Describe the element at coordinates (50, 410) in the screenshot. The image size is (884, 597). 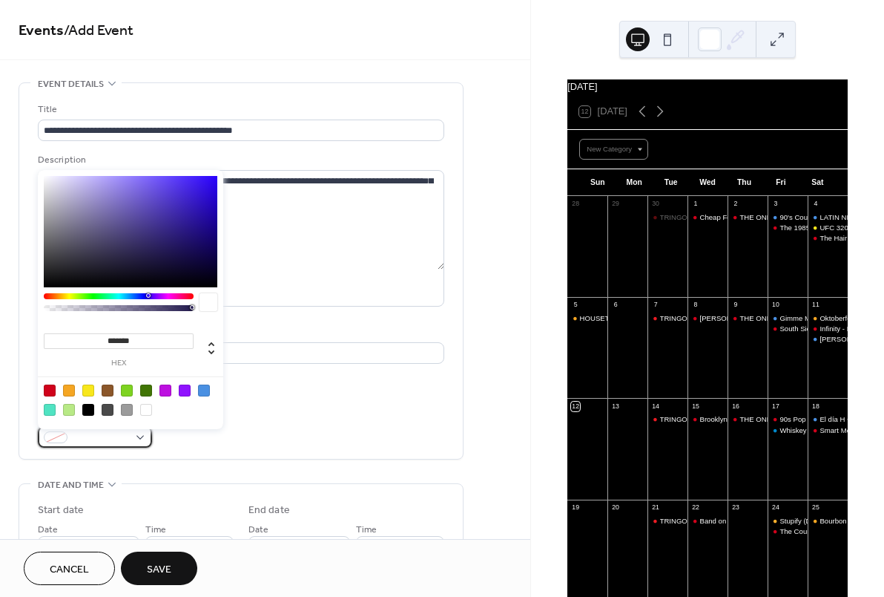
I see `div: #50E3C2` at that location.